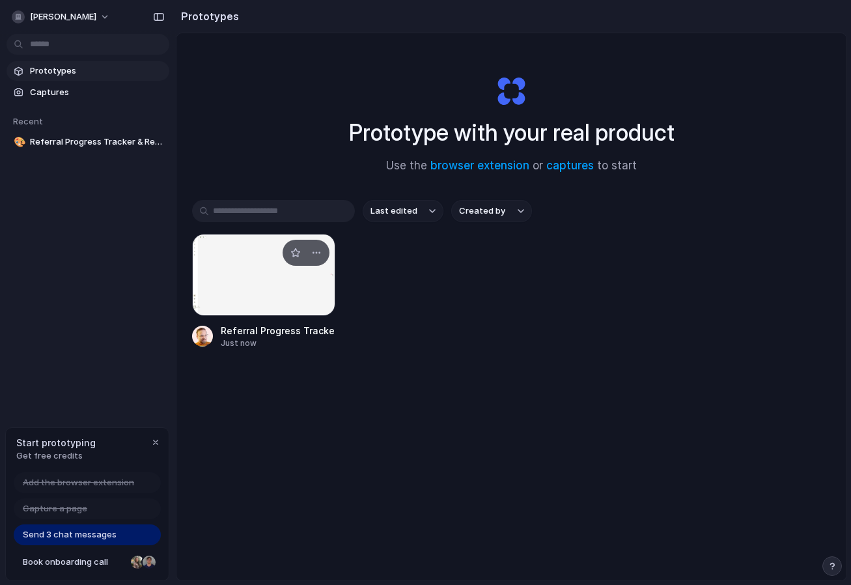 Image resolution: width=851 pixels, height=585 pixels. I want to click on span: Capture a page, so click(55, 509).